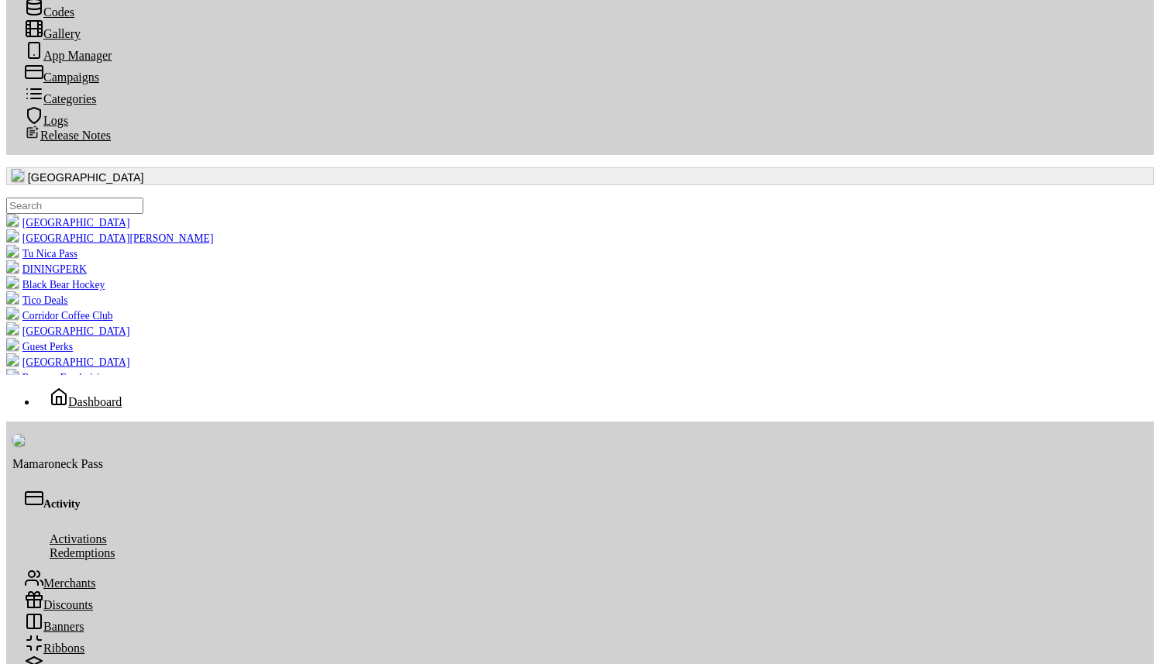  What do you see at coordinates (68, 55) in the screenshot?
I see `a: App Manager` at bounding box center [68, 55].